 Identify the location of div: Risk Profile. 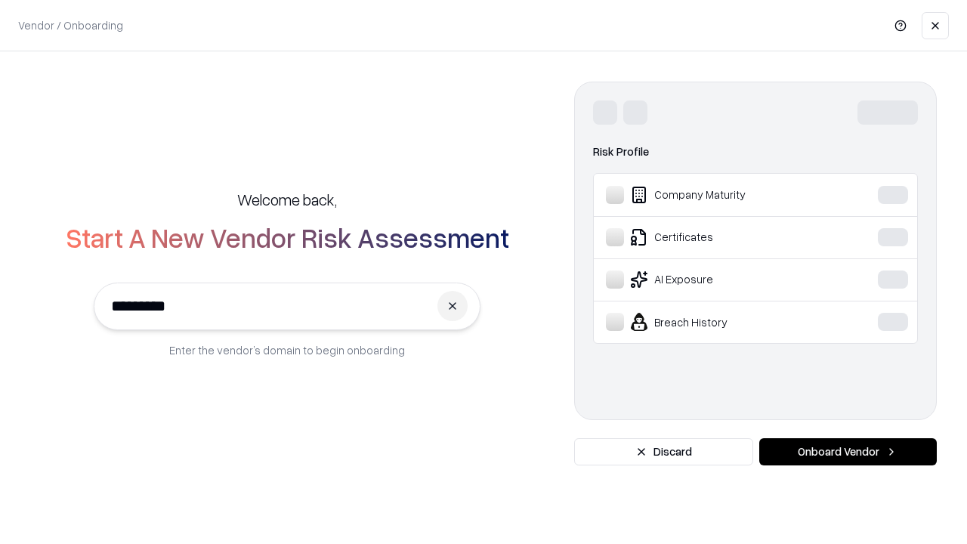
(756, 152).